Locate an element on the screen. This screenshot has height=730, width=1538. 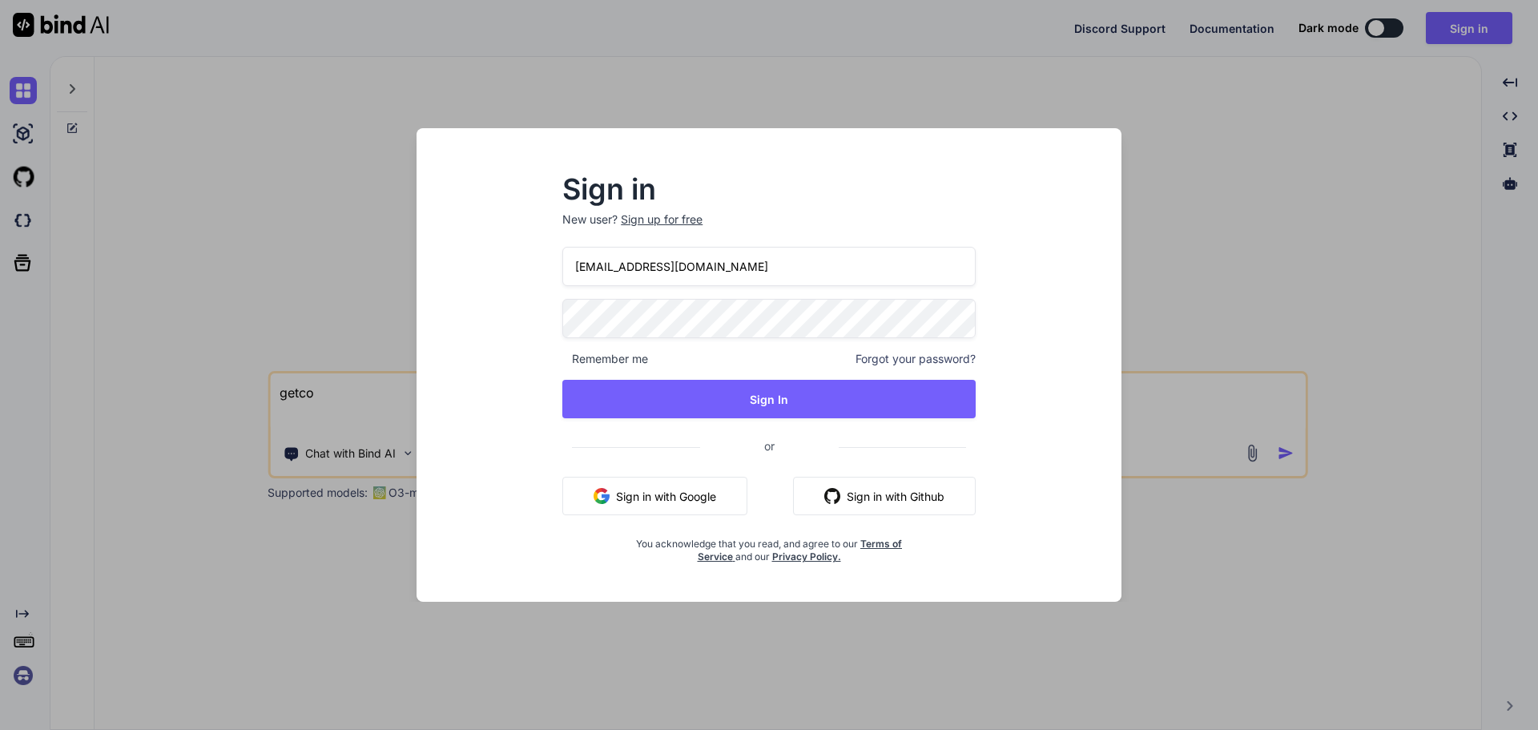
button: Sign in with Google is located at coordinates (654, 496).